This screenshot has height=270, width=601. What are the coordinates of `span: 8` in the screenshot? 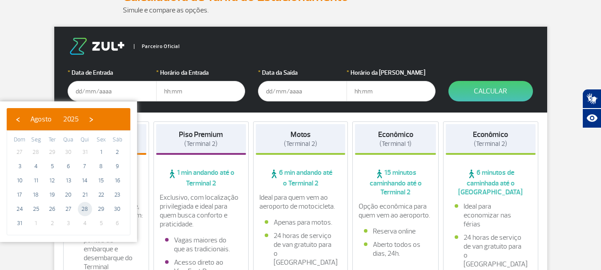 It's located at (101, 166).